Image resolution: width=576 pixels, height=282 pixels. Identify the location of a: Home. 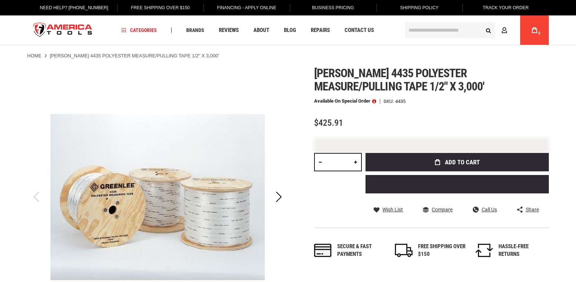
(34, 56).